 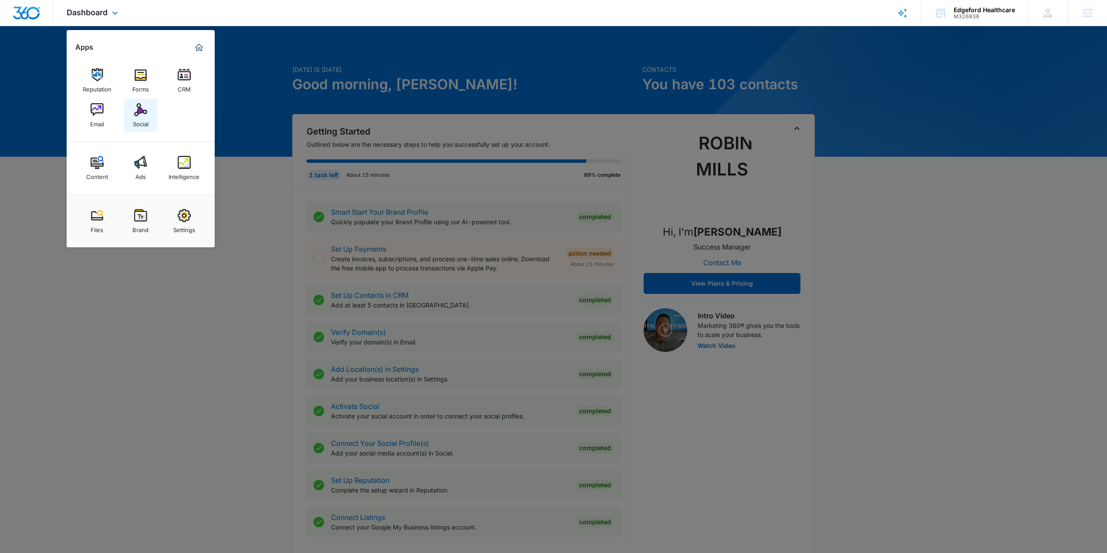 What do you see at coordinates (985, 17) in the screenshot?
I see `div: account id` at bounding box center [985, 17].